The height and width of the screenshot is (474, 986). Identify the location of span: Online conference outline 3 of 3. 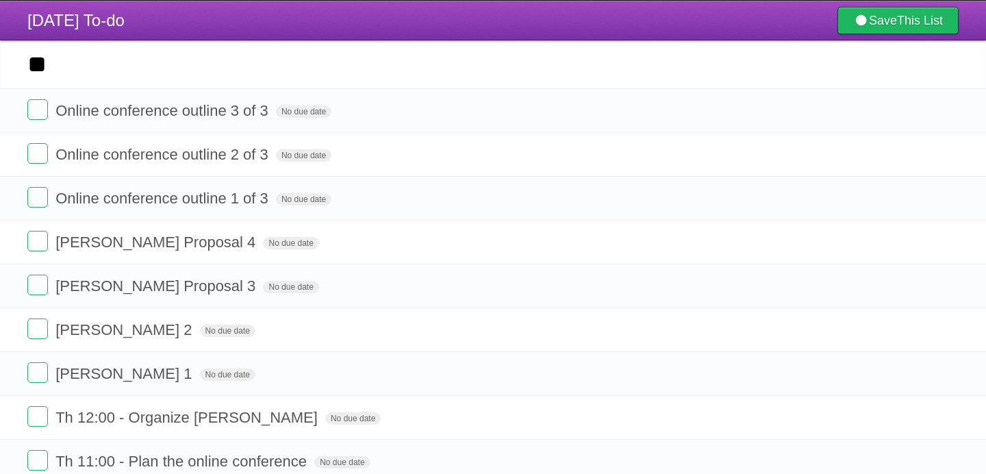
(164, 110).